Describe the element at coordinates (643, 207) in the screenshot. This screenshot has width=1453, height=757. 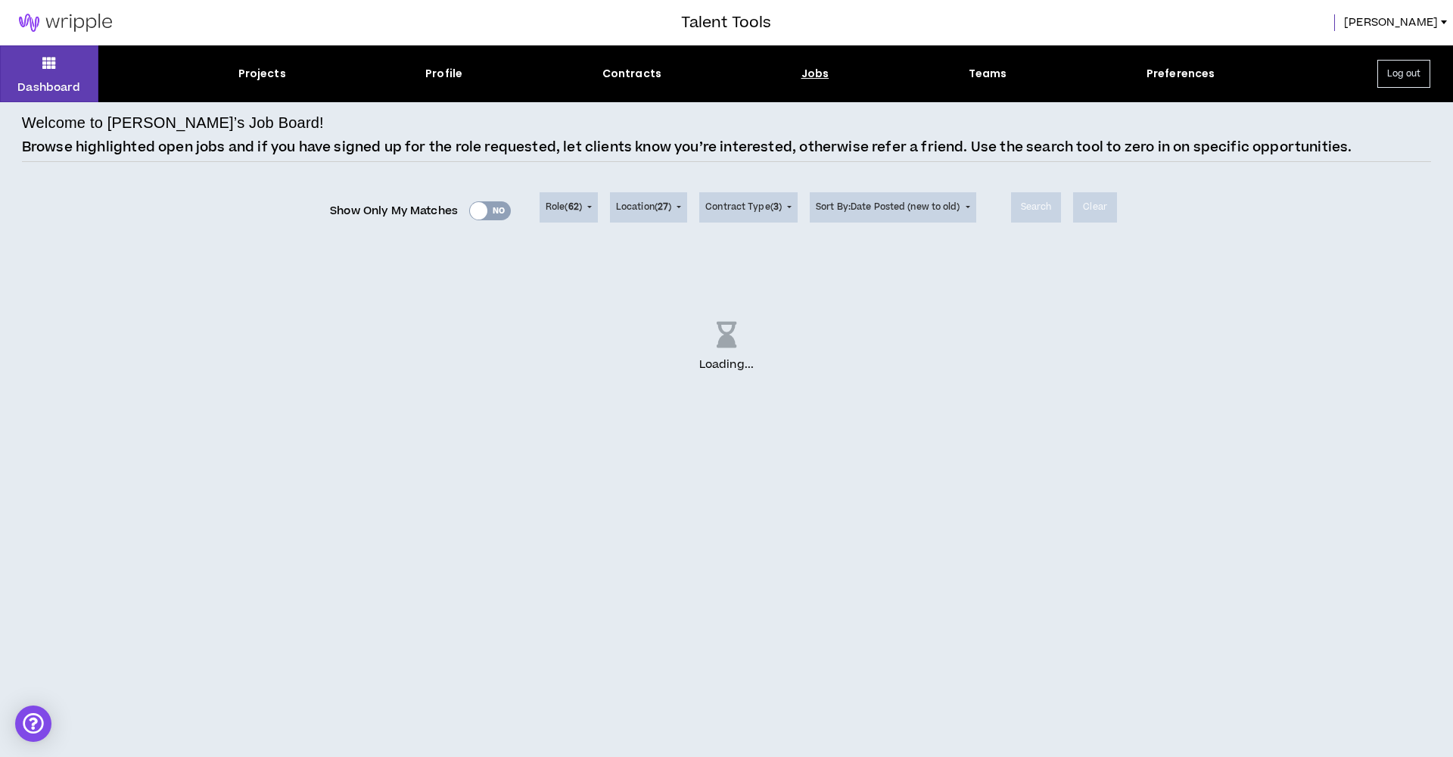
I see `span: Location ( )` at that location.